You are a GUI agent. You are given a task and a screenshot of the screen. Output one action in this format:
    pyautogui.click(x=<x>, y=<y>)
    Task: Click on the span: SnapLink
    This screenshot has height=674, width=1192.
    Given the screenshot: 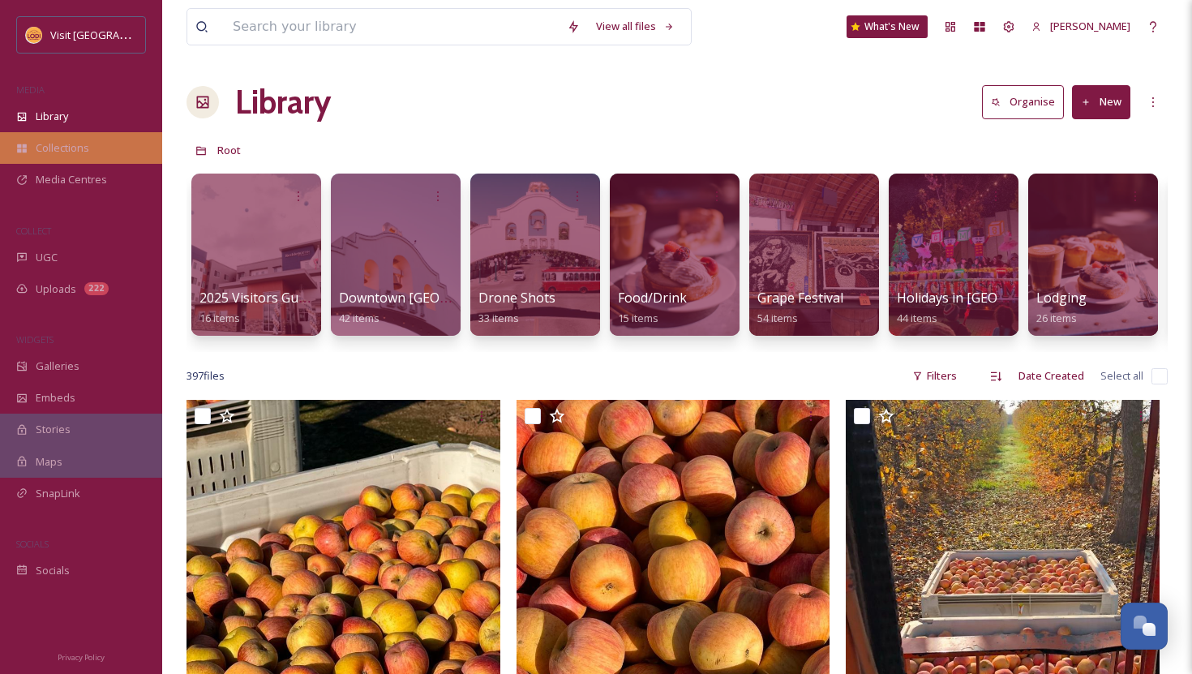 What is the action you would take?
    pyautogui.click(x=58, y=493)
    